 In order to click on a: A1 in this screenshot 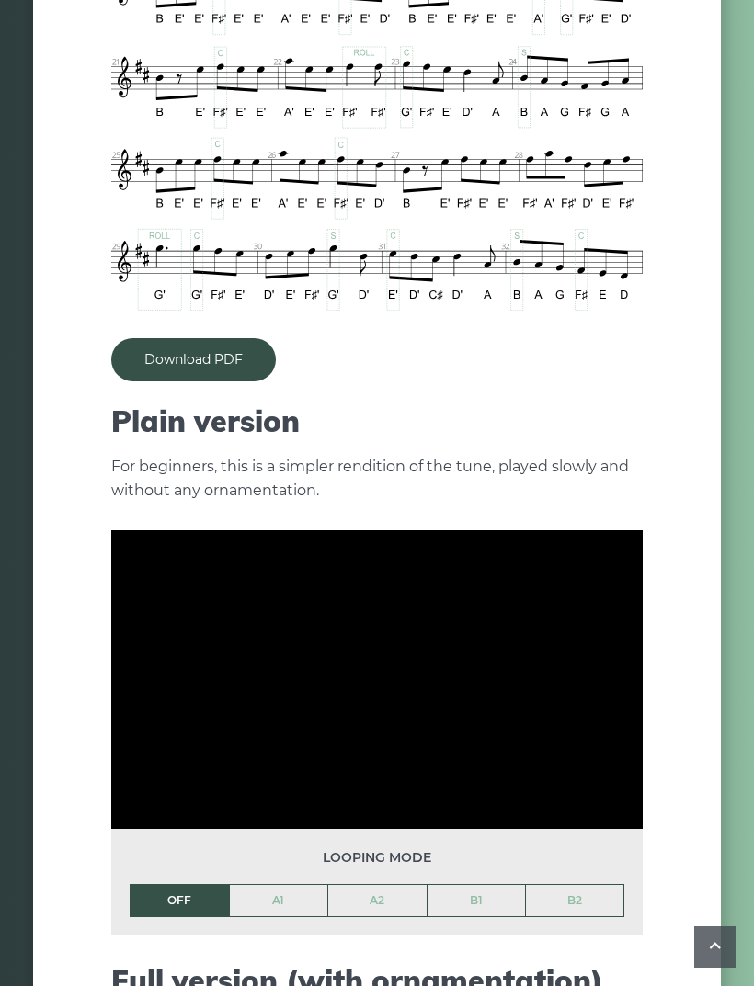, I will do `click(278, 901)`.